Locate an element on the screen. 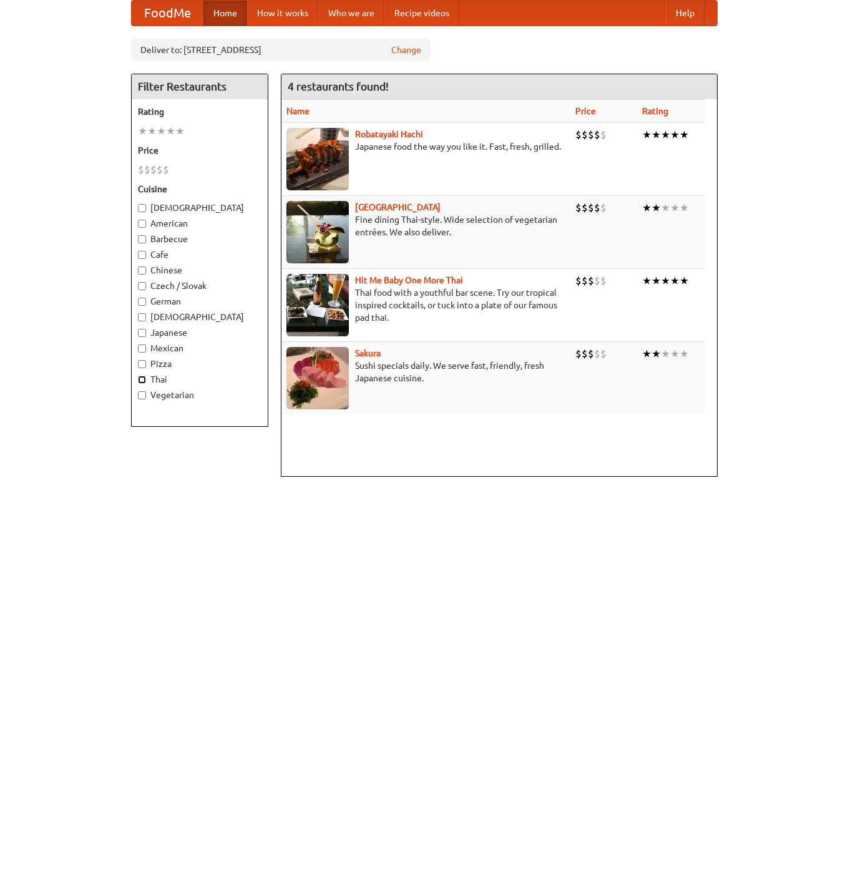  input: Thai is located at coordinates (142, 380).